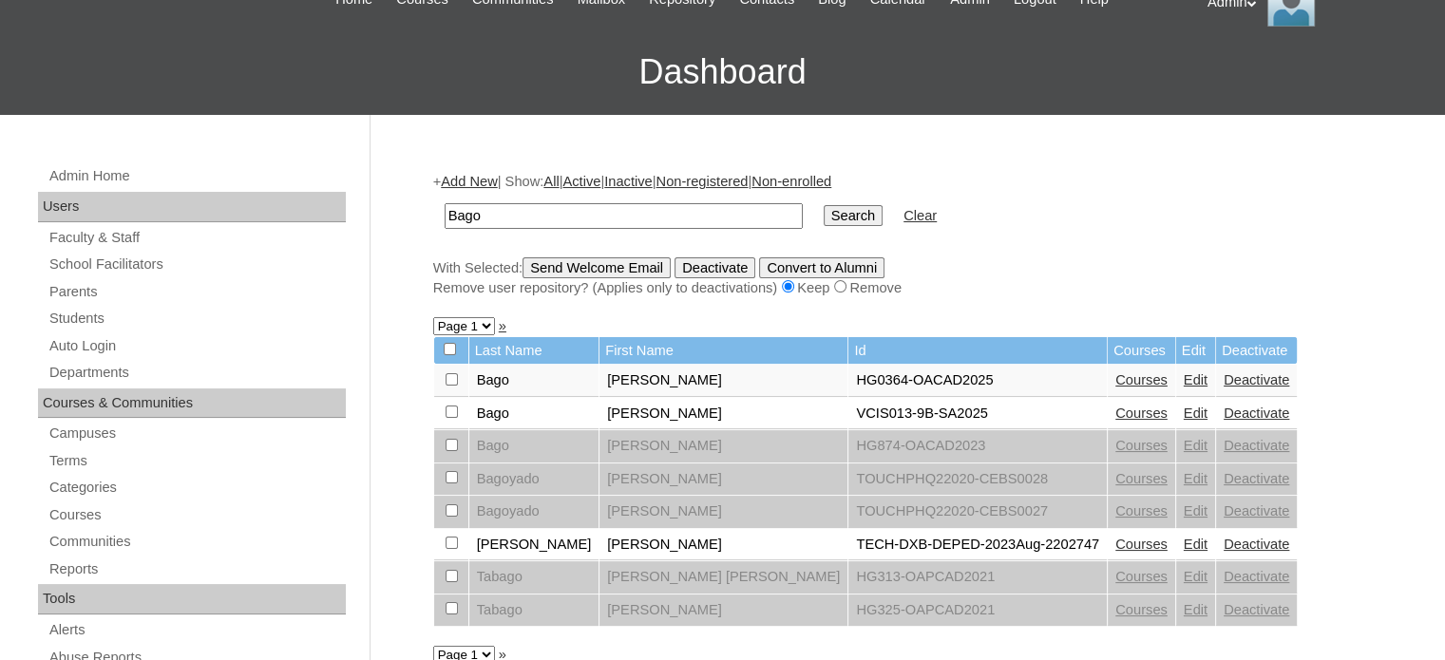  Describe the element at coordinates (978, 545) in the screenshot. I see `td: TECH-DXB-DEPED-2023Aug-2202747` at that location.